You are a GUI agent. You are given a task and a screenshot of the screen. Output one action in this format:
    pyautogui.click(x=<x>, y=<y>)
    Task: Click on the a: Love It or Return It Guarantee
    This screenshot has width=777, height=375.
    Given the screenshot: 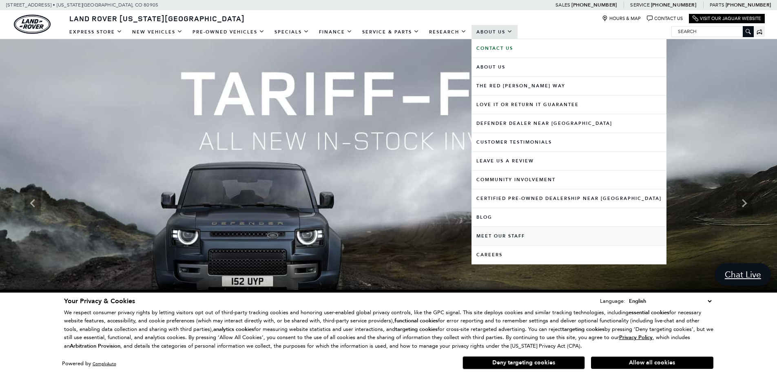 What is the action you would take?
    pyautogui.click(x=569, y=104)
    